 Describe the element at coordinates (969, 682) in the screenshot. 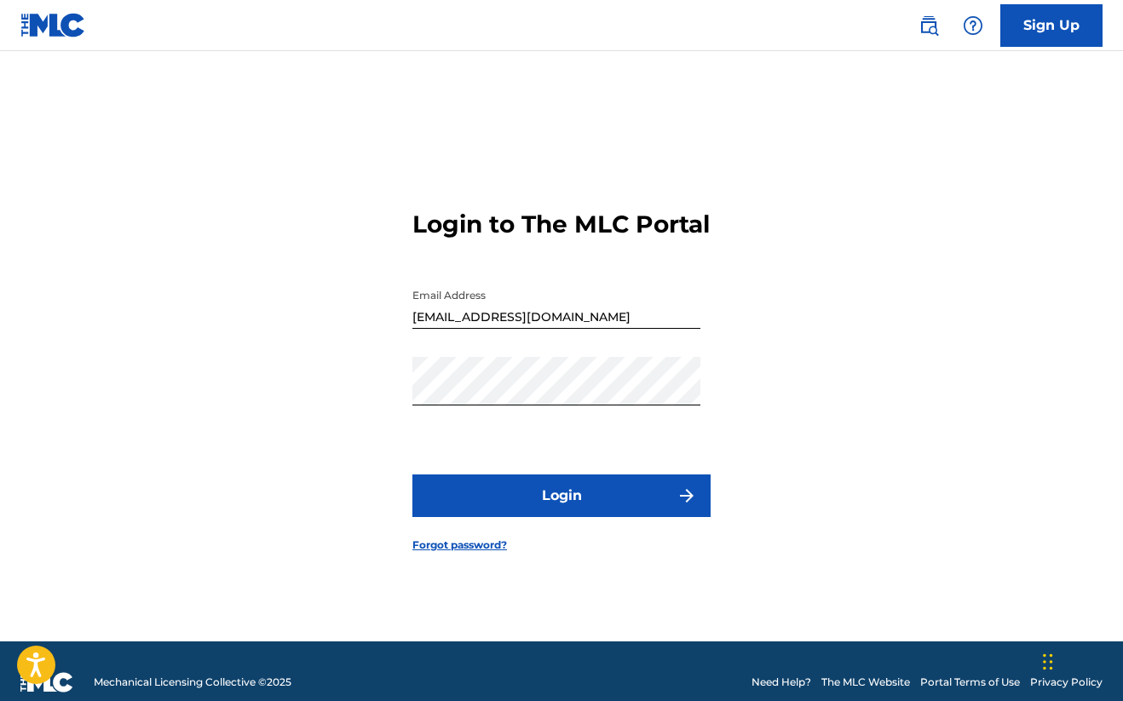

I see `a: Portal Terms of Use` at that location.